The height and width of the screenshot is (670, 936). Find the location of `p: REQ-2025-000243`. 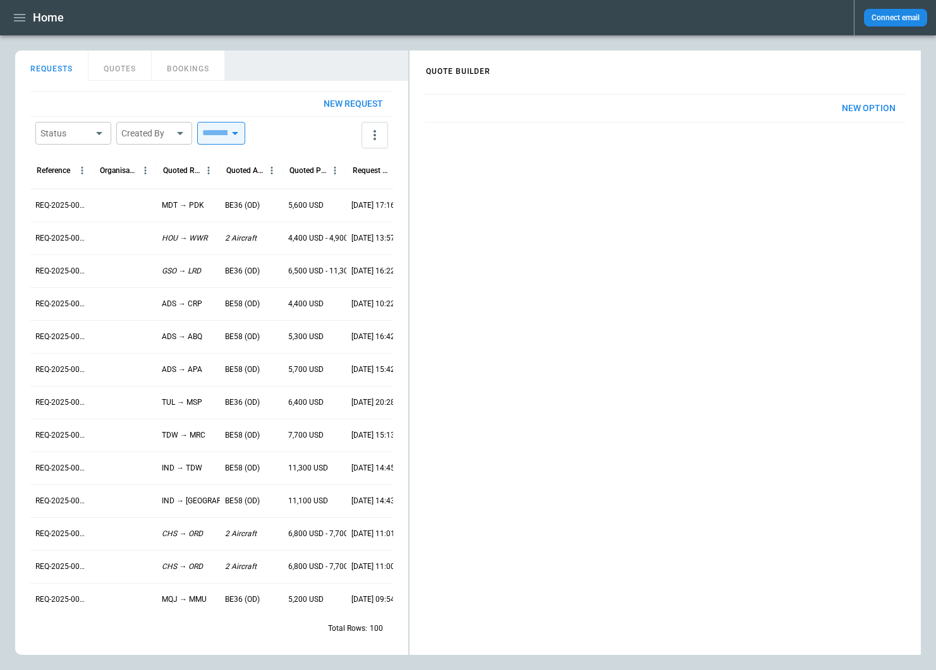

p: REQ-2025-000243 is located at coordinates (62, 534).